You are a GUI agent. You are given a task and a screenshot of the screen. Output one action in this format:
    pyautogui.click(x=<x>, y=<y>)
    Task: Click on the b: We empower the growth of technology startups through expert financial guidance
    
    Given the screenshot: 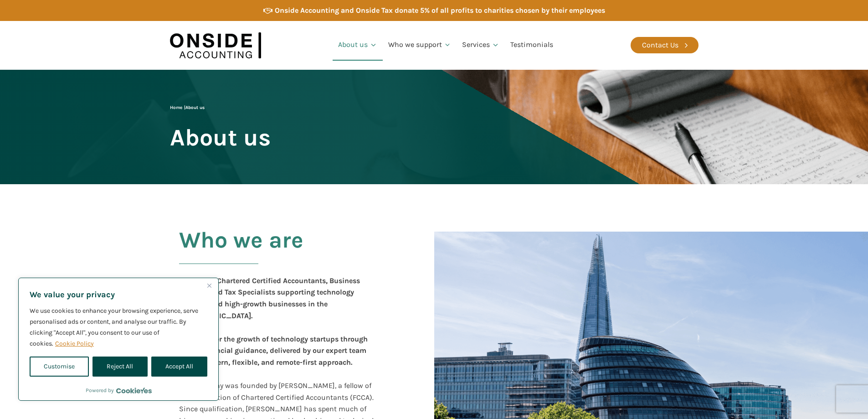 What is the action you would take?
    pyautogui.click(x=273, y=344)
    